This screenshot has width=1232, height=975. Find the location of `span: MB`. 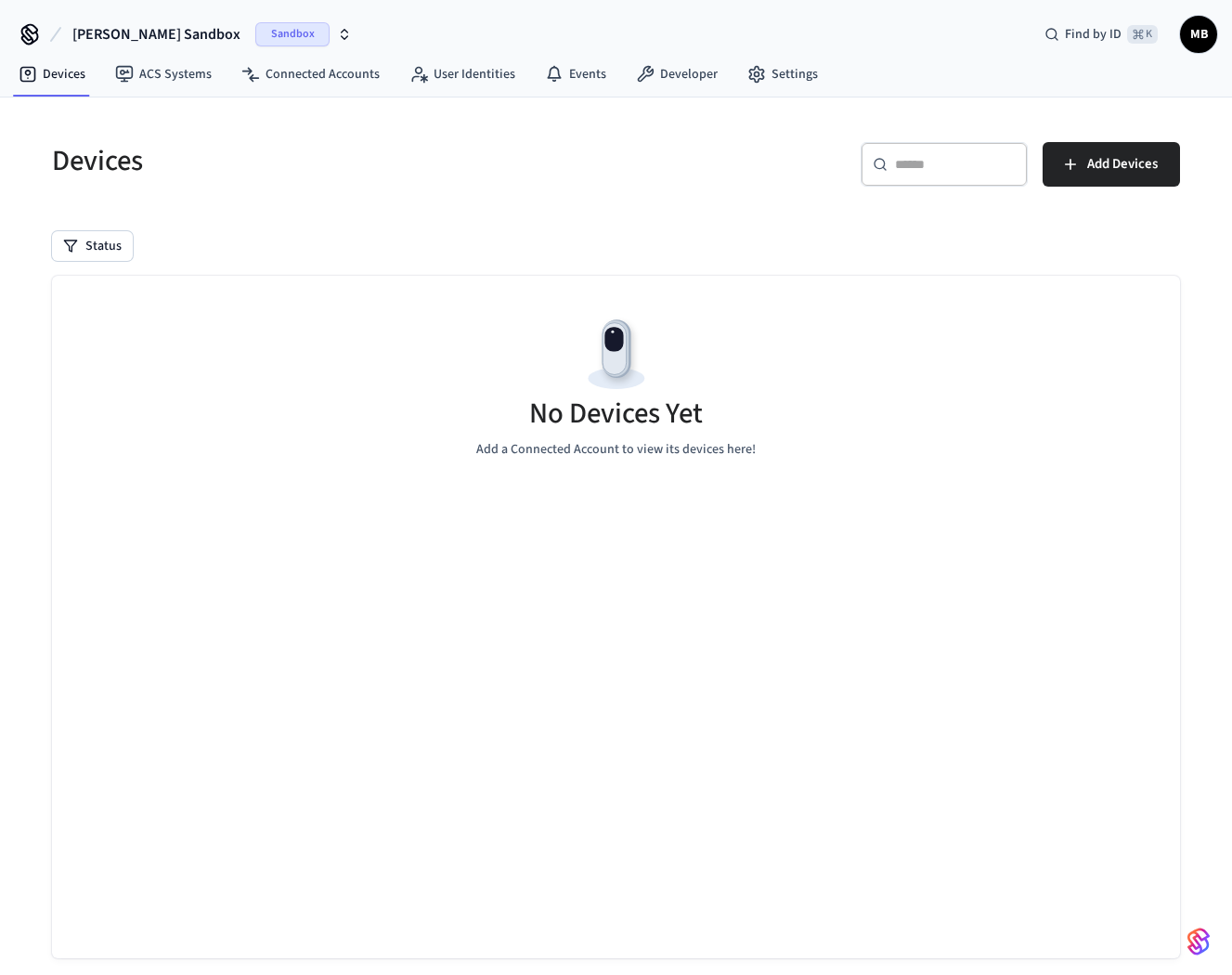

span: MB is located at coordinates (1198, 35).